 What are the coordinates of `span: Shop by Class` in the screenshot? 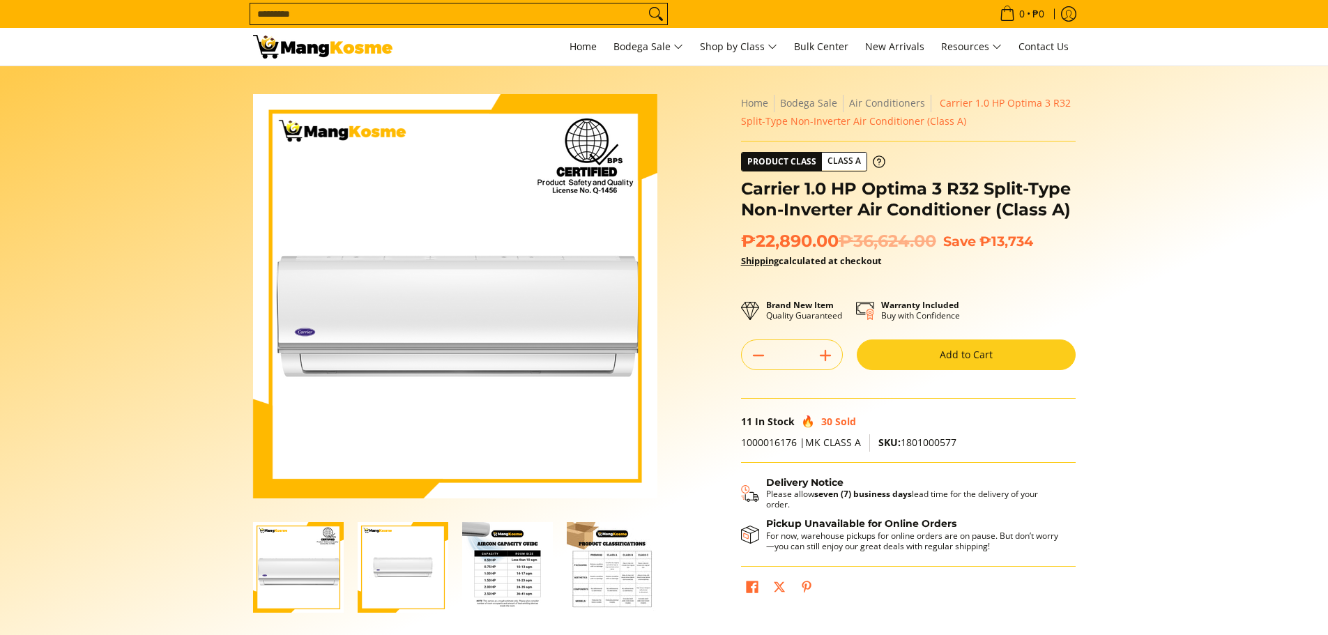 It's located at (738, 47).